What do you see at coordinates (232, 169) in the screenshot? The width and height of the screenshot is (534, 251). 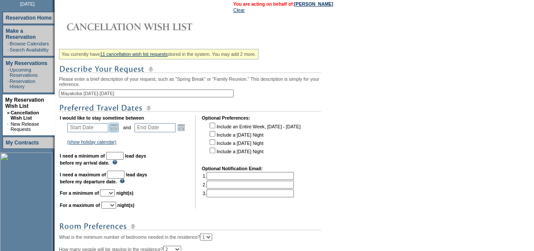 I see `b: Optional Notification Email:` at bounding box center [232, 169].